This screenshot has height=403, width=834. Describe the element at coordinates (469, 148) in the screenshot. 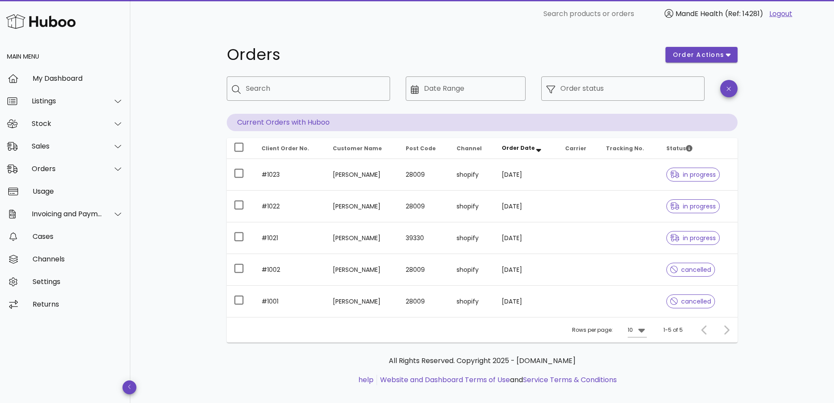

I see `span: Channel` at that location.